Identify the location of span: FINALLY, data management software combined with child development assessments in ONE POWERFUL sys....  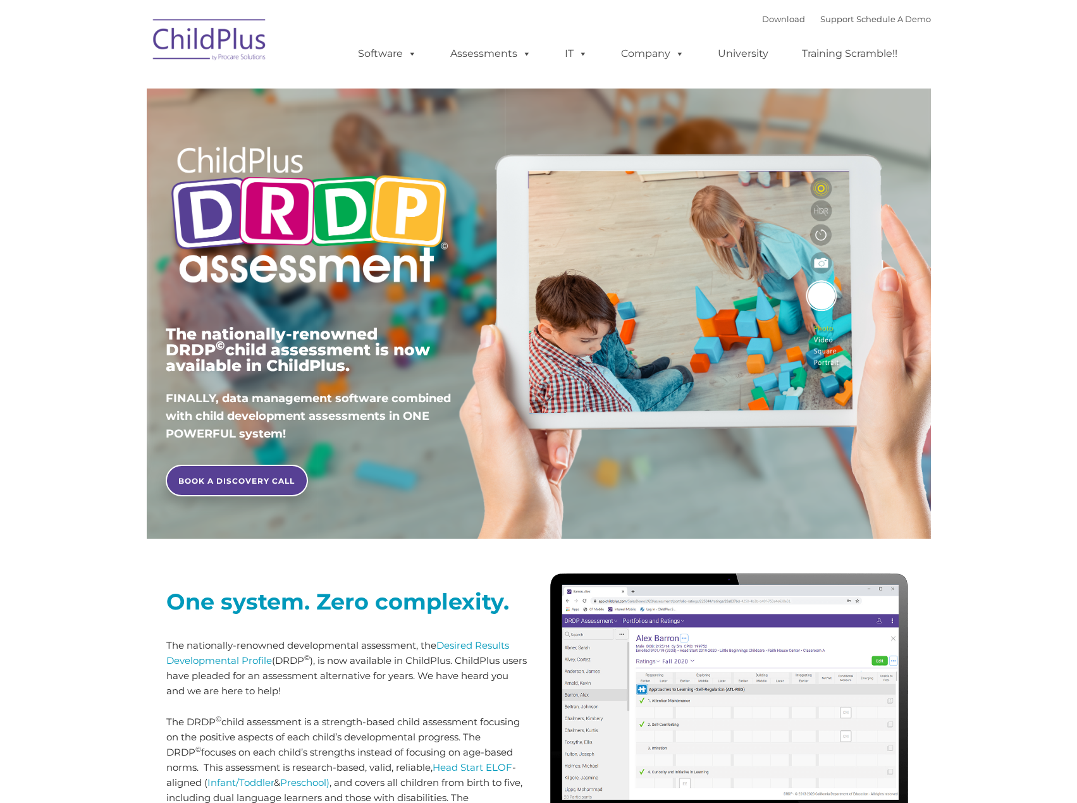
(308, 416).